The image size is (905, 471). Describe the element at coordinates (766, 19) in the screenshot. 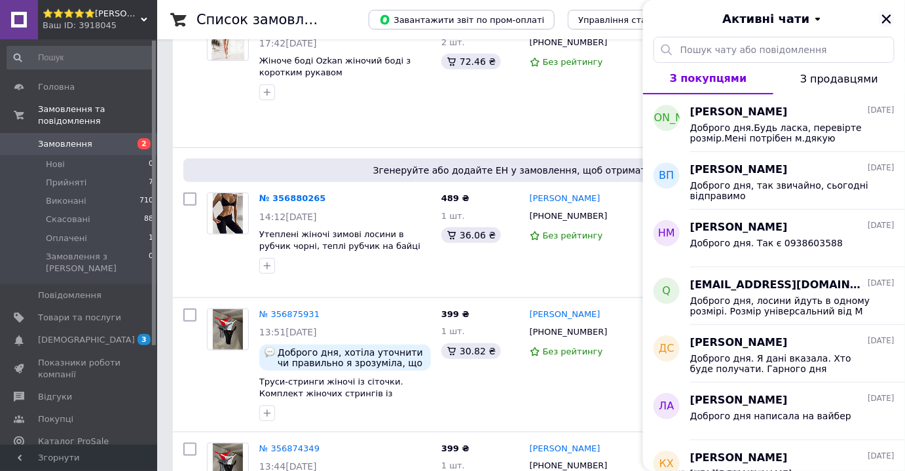

I see `span: Активні чати` at that location.